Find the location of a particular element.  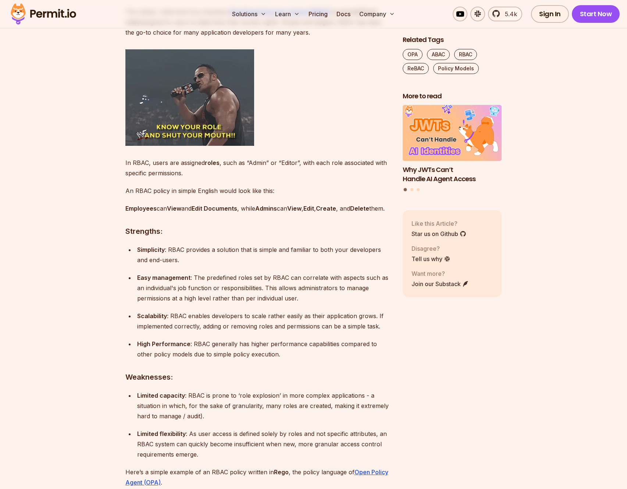

strong: Rego is located at coordinates (282, 472).